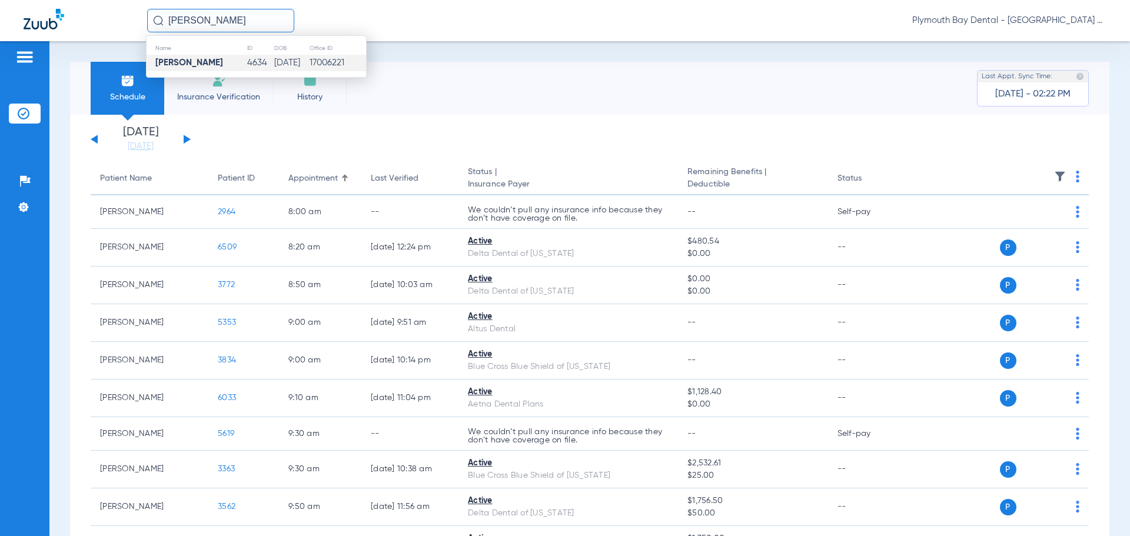  I want to click on div: Chat Widget, so click(1100, 508).